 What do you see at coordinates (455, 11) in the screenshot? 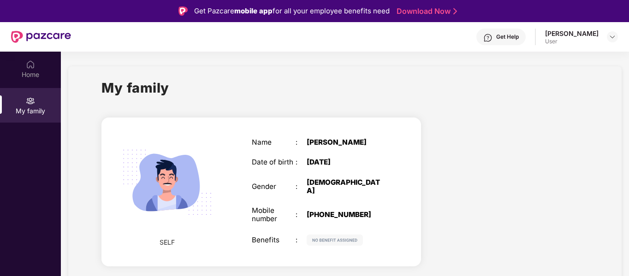
I see `img: Stroke` at bounding box center [455, 11].